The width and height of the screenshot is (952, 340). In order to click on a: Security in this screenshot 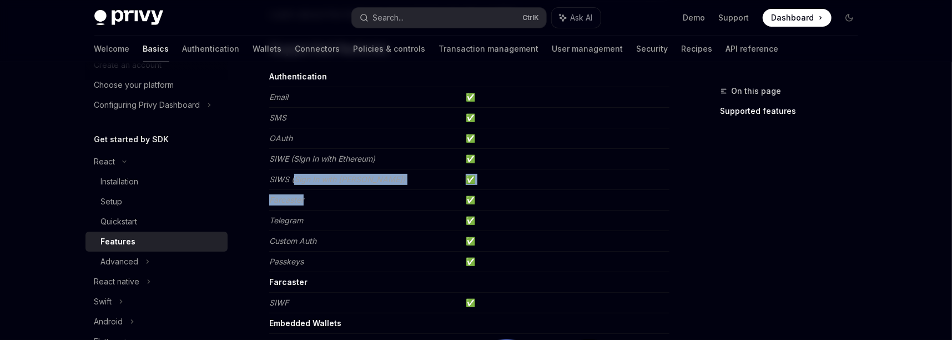, I will do `click(653, 49)`.